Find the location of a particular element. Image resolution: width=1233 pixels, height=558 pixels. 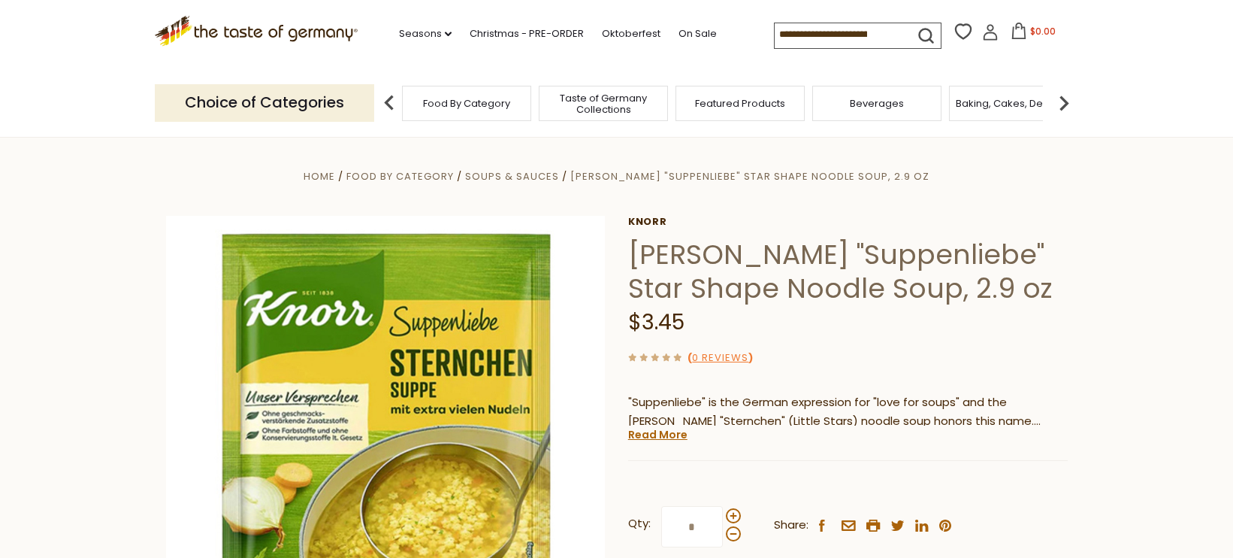

span: Soups & Sauces is located at coordinates (512, 176).